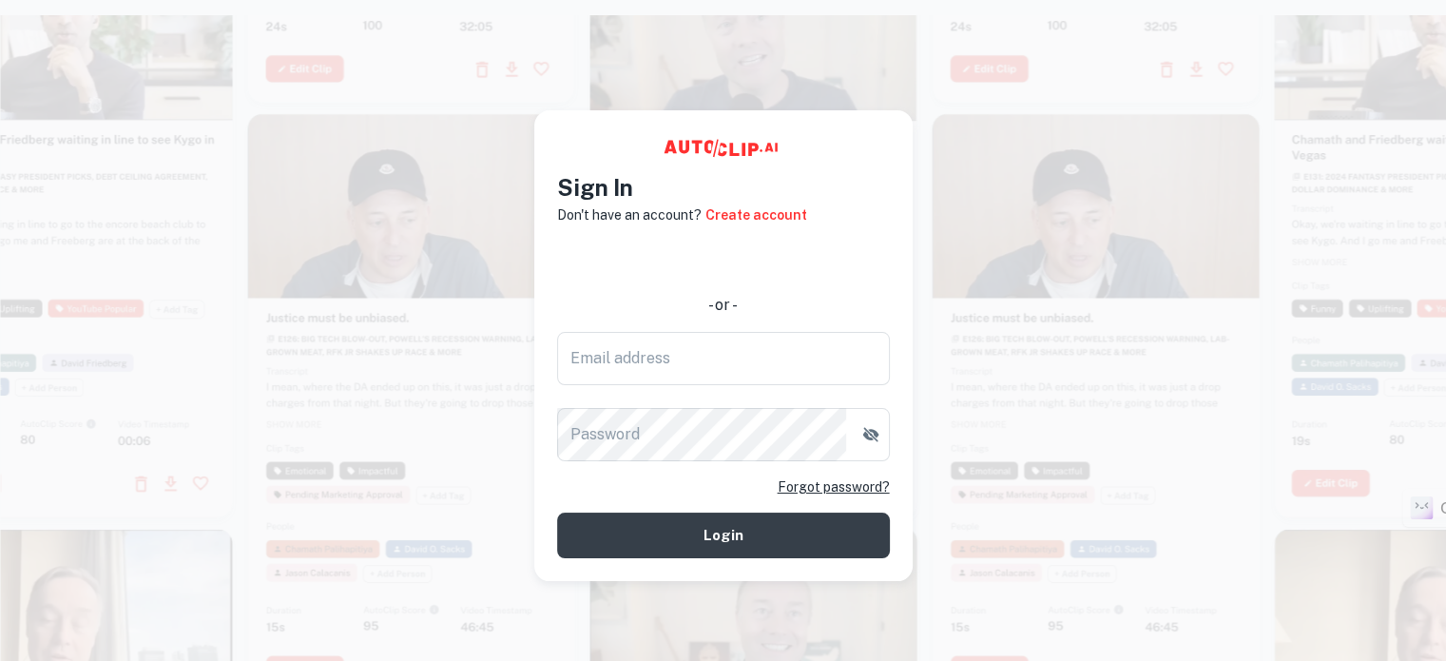 The width and height of the screenshot is (1446, 661). I want to click on h4: Sign In, so click(723, 187).